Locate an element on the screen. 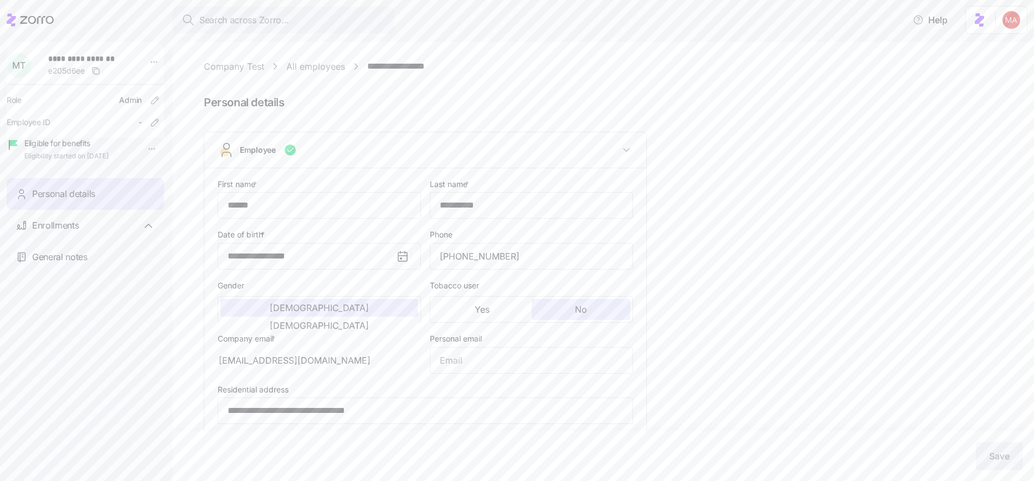  label: Last name is located at coordinates (450, 184).